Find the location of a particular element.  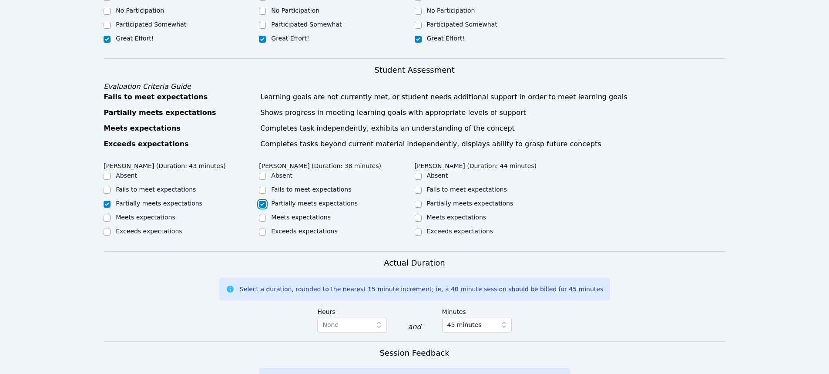

div: Meets expectations is located at coordinates (179, 128).